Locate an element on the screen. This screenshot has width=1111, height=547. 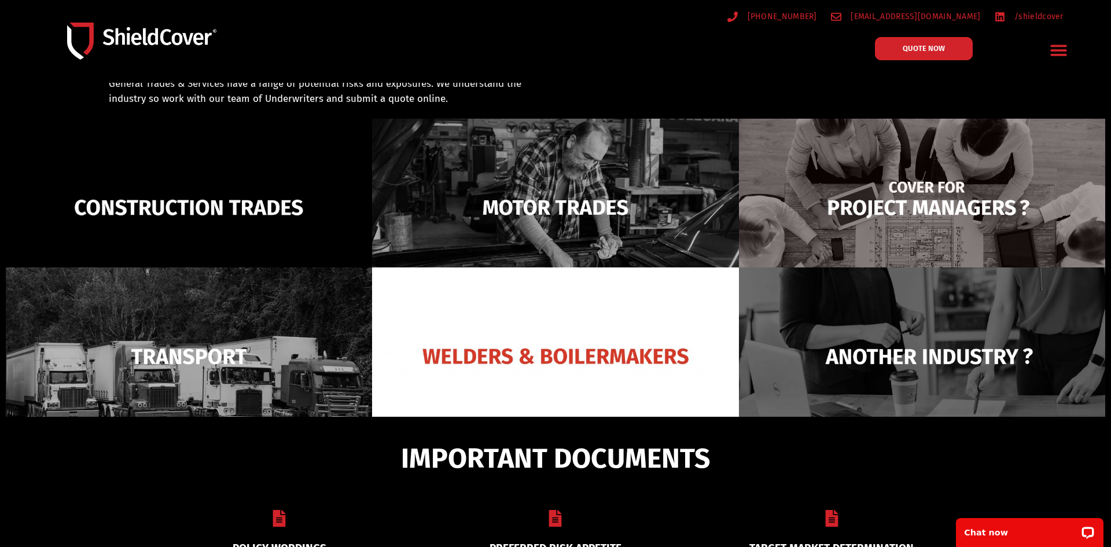
div: Menu Toggle is located at coordinates (1059, 50).